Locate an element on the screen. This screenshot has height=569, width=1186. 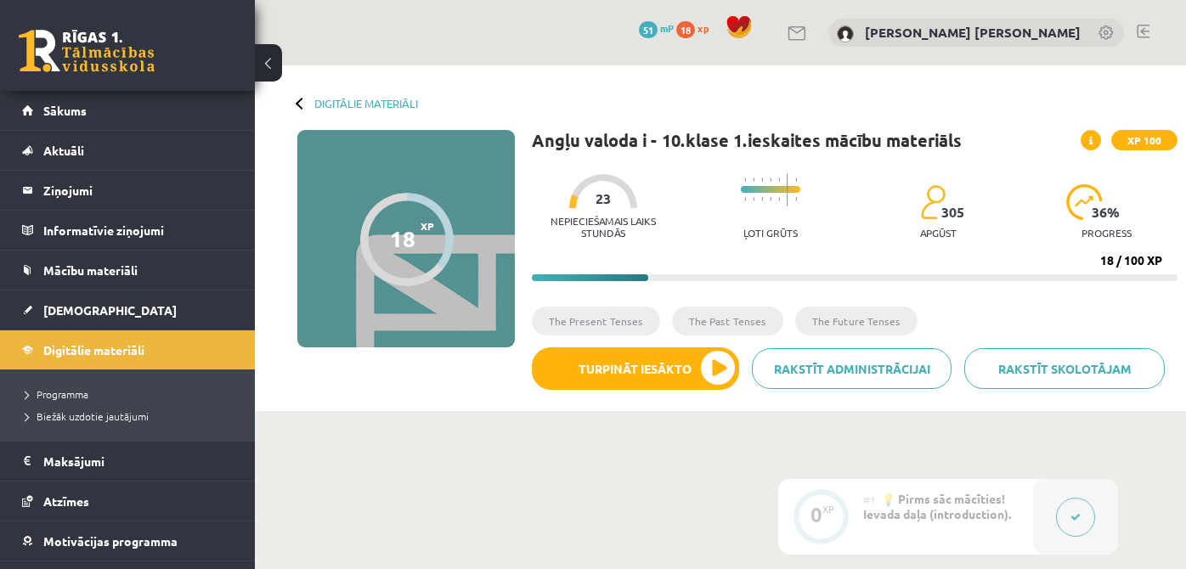
span: XP 100 is located at coordinates (1144, 140).